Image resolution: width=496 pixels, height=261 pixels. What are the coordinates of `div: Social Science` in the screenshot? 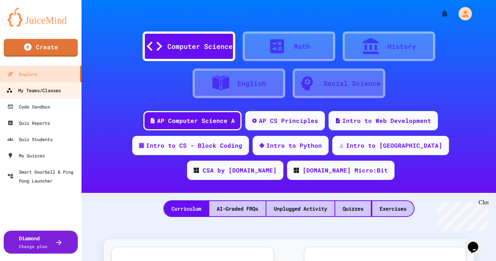 It's located at (352, 83).